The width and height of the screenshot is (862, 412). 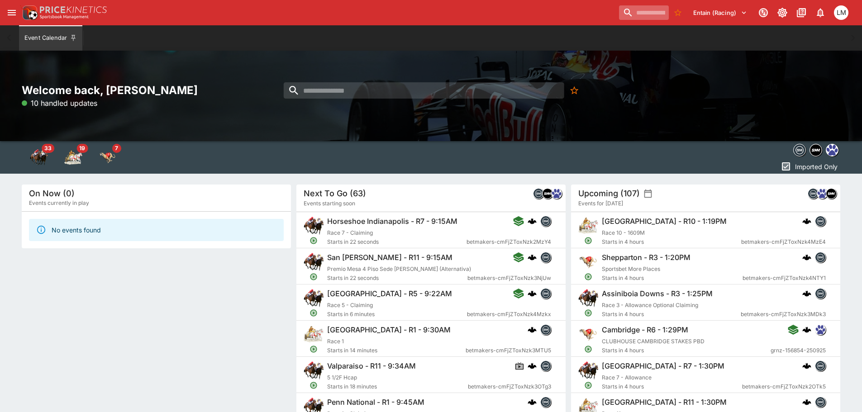 What do you see at coordinates (350, 233) in the screenshot?
I see `span: Race 7 - Claiming` at bounding box center [350, 233].